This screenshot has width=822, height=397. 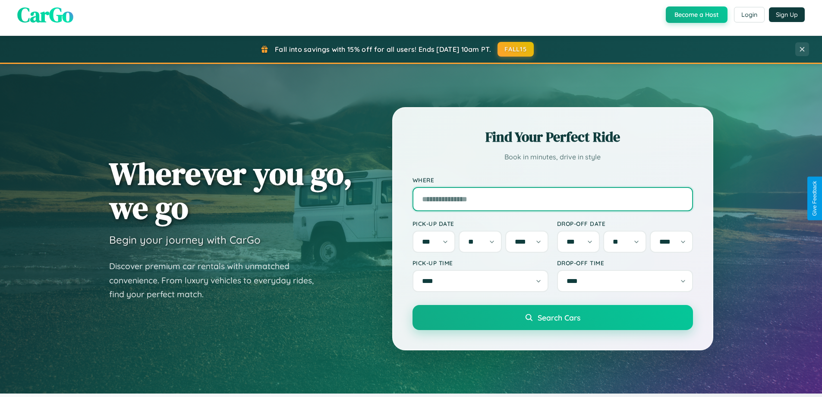 I want to click on h3: Begin your journey with CarGo, so click(x=185, y=239).